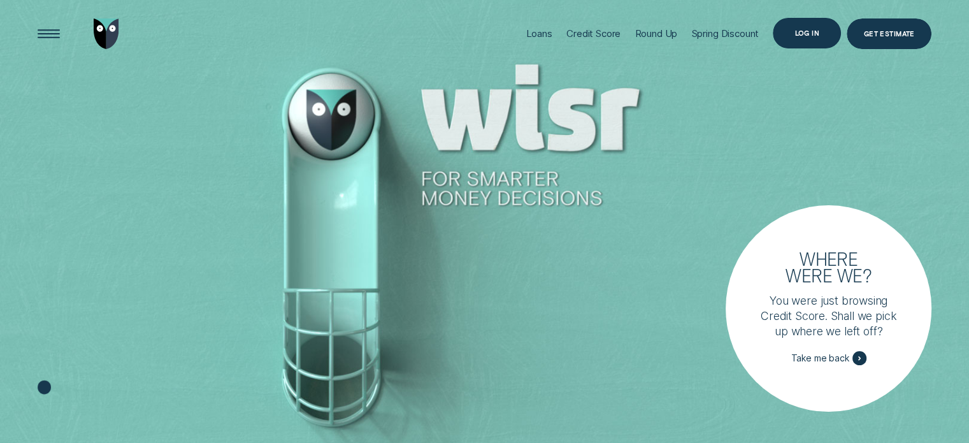 This screenshot has width=969, height=443. I want to click on div: Spring Discount, so click(725, 33).